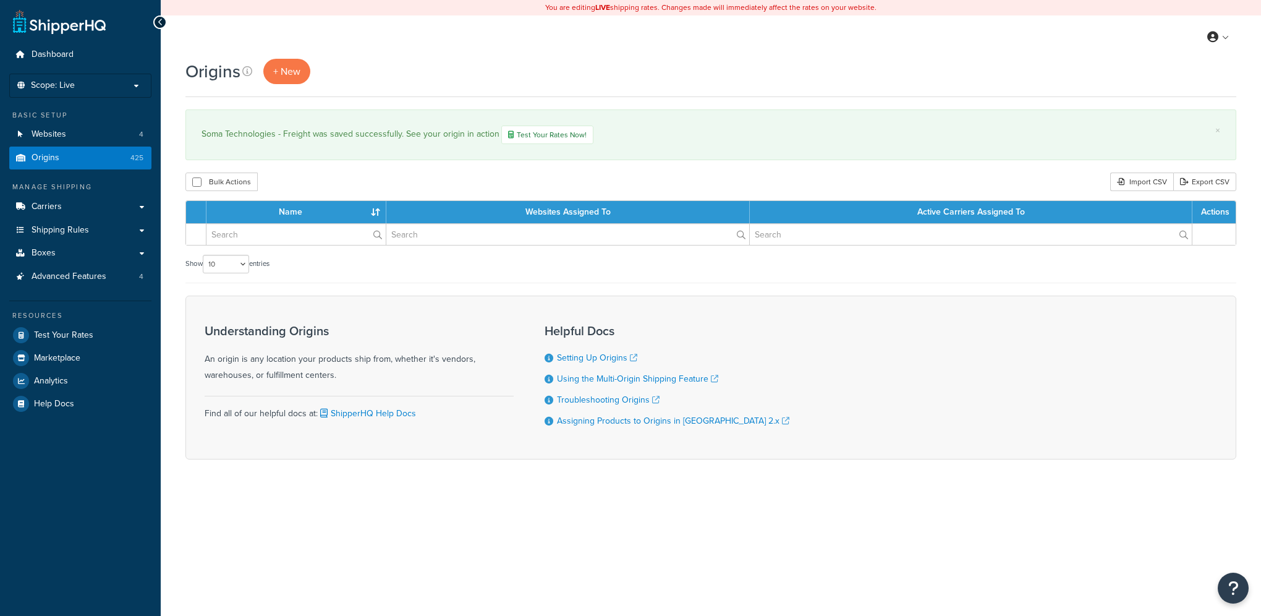 This screenshot has width=1261, height=616. Describe the element at coordinates (287, 71) in the screenshot. I see `span: + New` at that location.